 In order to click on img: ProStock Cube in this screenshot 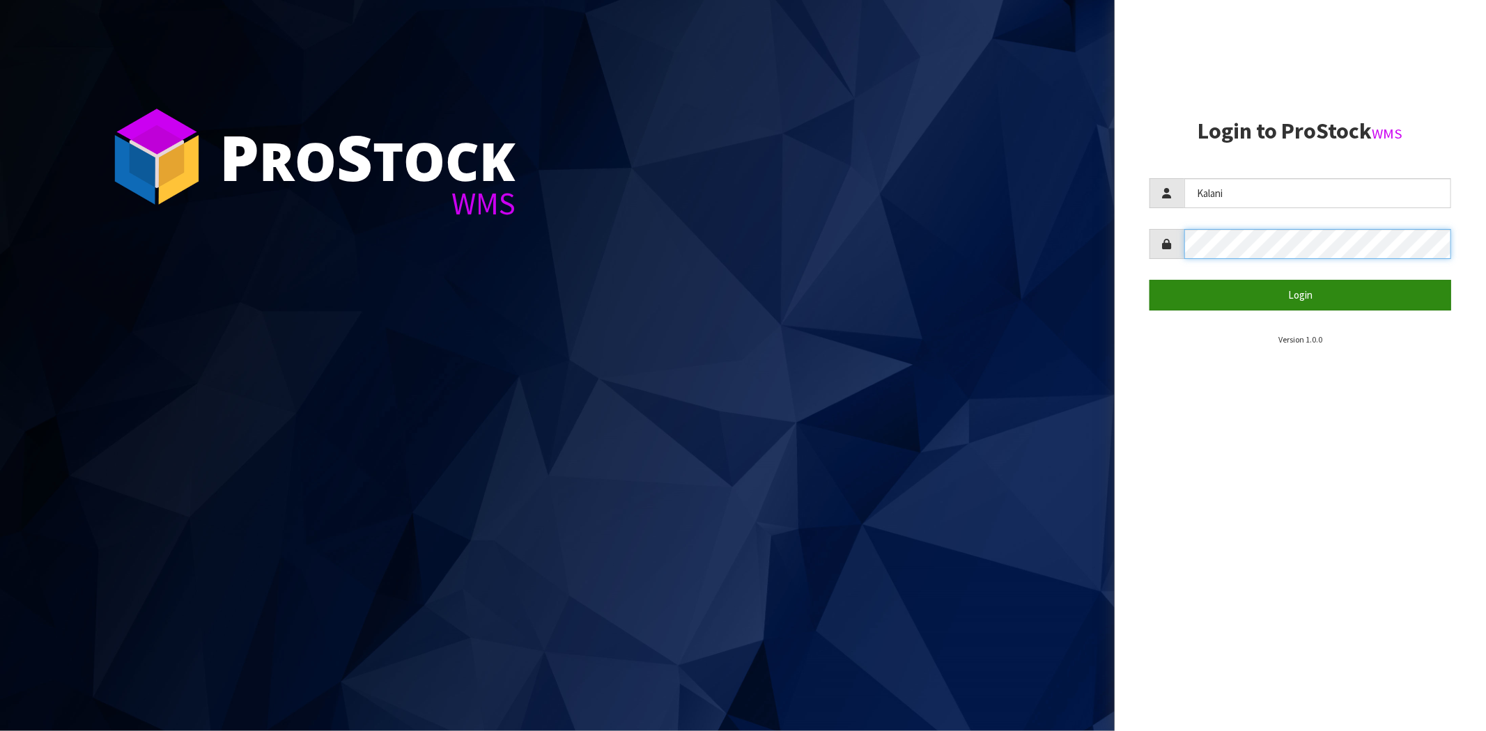, I will do `click(157, 157)`.